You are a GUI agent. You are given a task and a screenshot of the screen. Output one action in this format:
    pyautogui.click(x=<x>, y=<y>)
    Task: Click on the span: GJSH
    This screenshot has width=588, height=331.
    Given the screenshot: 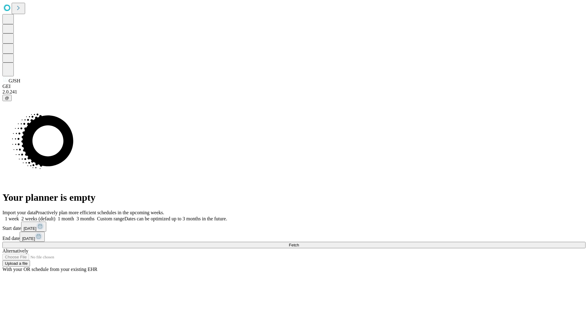 What is the action you would take?
    pyautogui.click(x=14, y=81)
    